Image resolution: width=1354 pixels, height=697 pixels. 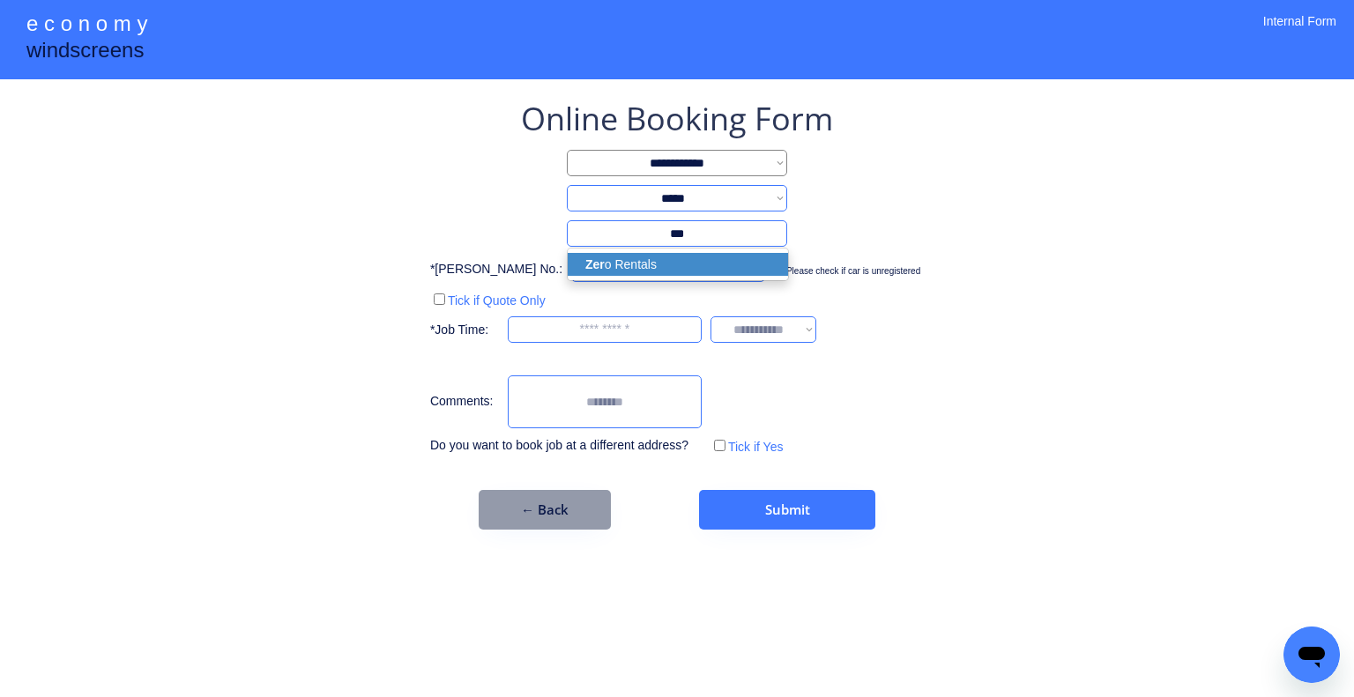 I want to click on strong: Zer, so click(x=595, y=265).